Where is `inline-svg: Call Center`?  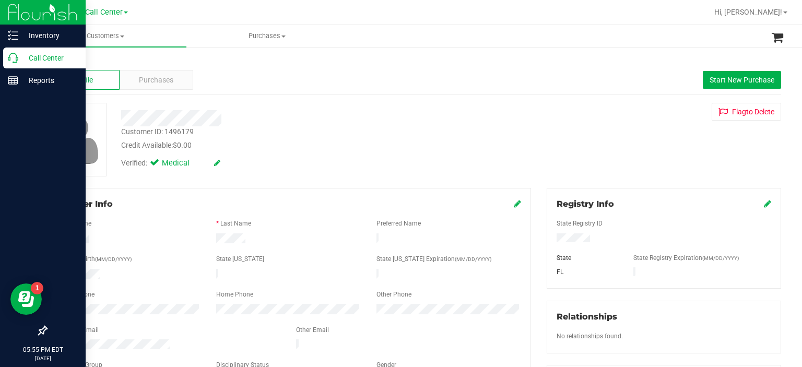
inline-svg: Call Center is located at coordinates (13, 58).